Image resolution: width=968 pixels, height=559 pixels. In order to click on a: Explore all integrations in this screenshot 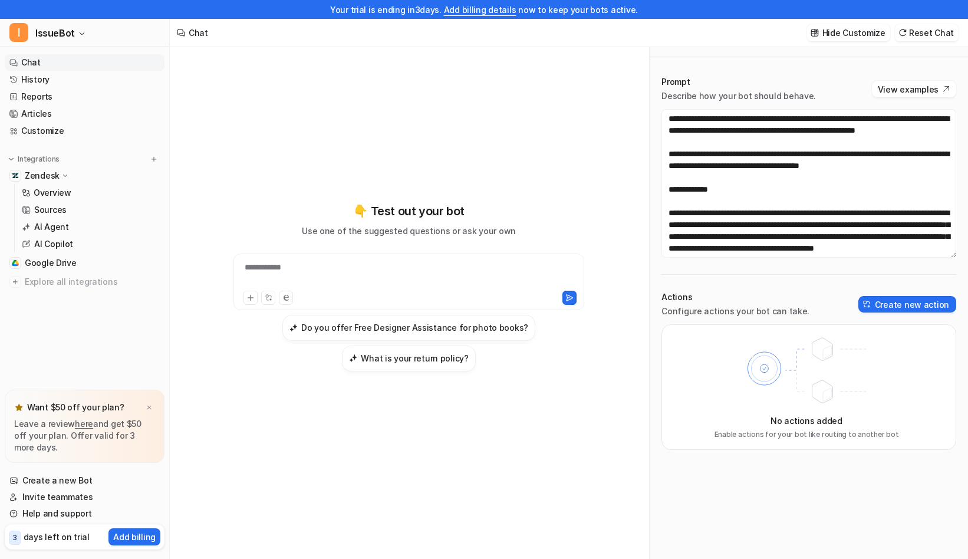, I will do `click(84, 282)`.